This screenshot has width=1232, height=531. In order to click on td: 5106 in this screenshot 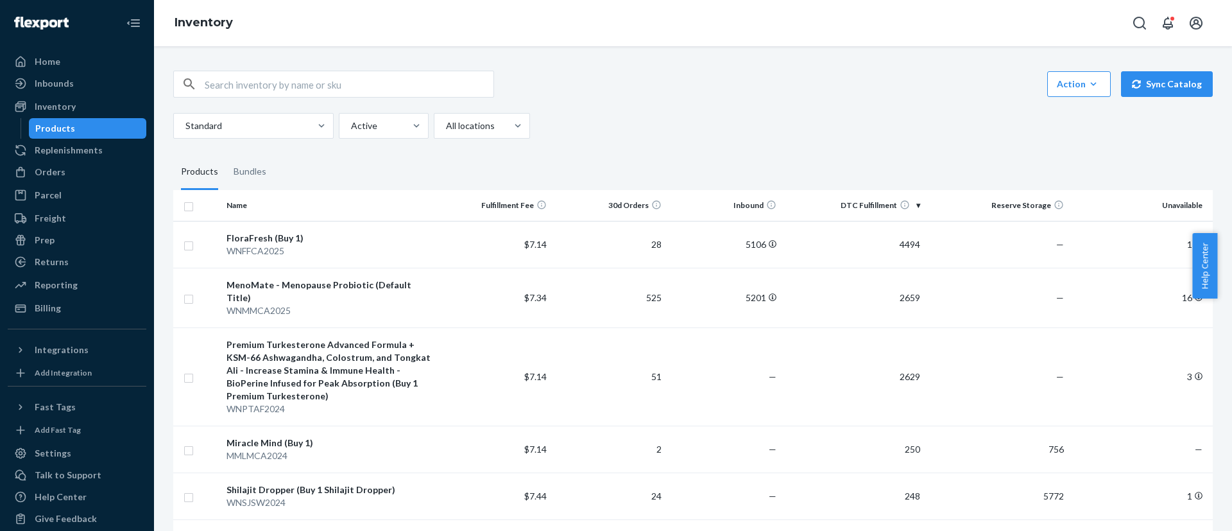, I will do `click(724, 244)`.